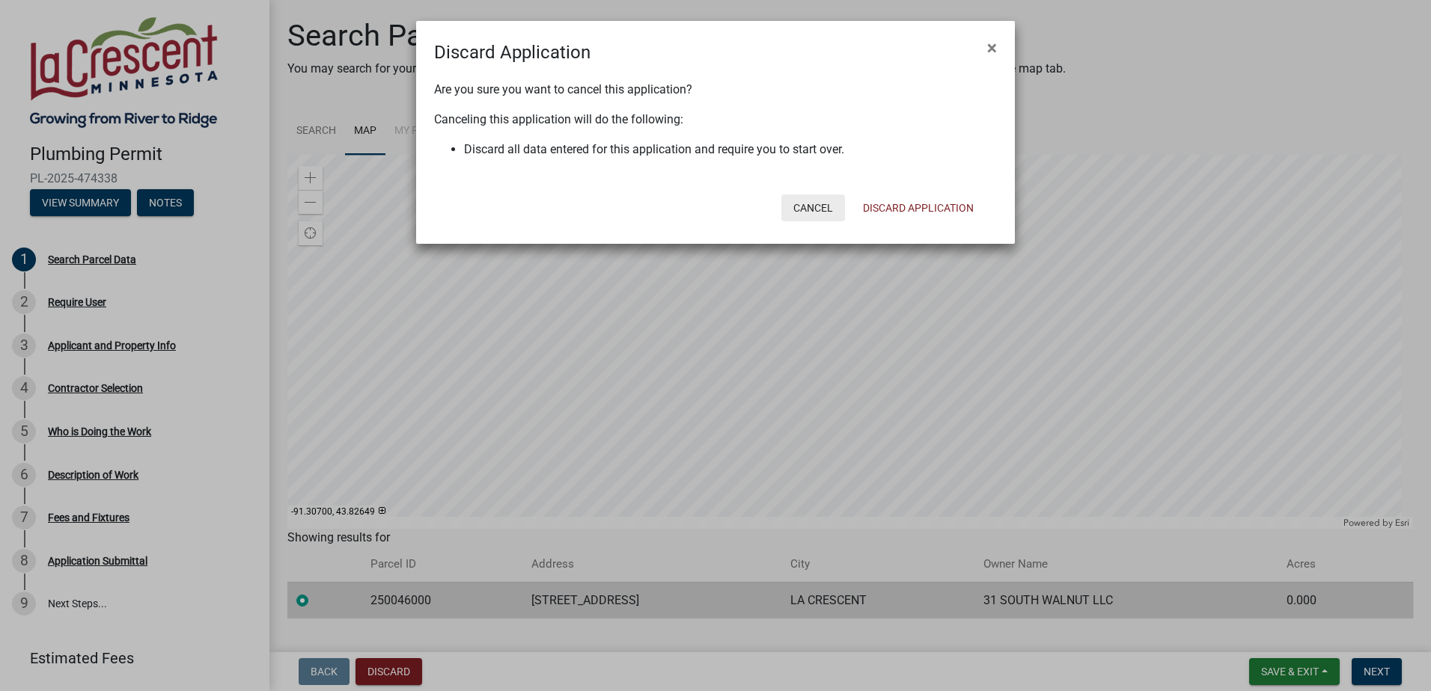 This screenshot has width=1431, height=691. What do you see at coordinates (813, 208) in the screenshot?
I see `button: Cancel` at bounding box center [813, 208].